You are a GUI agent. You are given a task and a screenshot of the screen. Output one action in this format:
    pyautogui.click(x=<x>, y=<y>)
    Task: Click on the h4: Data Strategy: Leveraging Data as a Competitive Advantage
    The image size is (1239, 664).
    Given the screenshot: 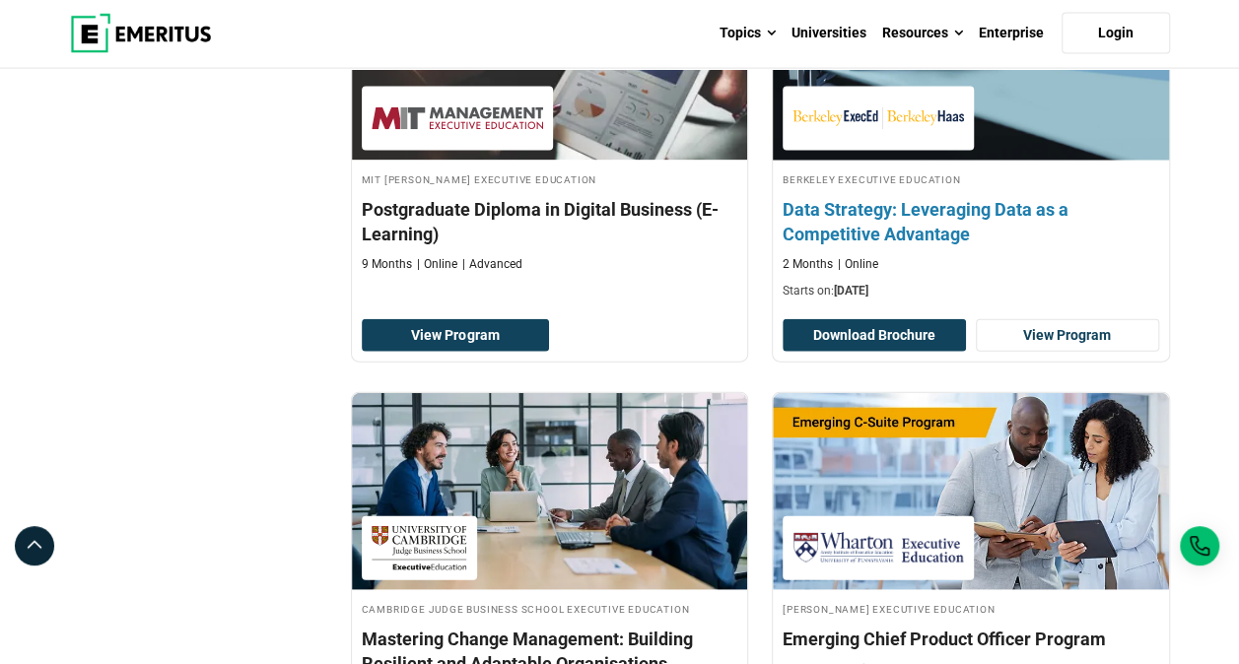 What is the action you would take?
    pyautogui.click(x=971, y=222)
    